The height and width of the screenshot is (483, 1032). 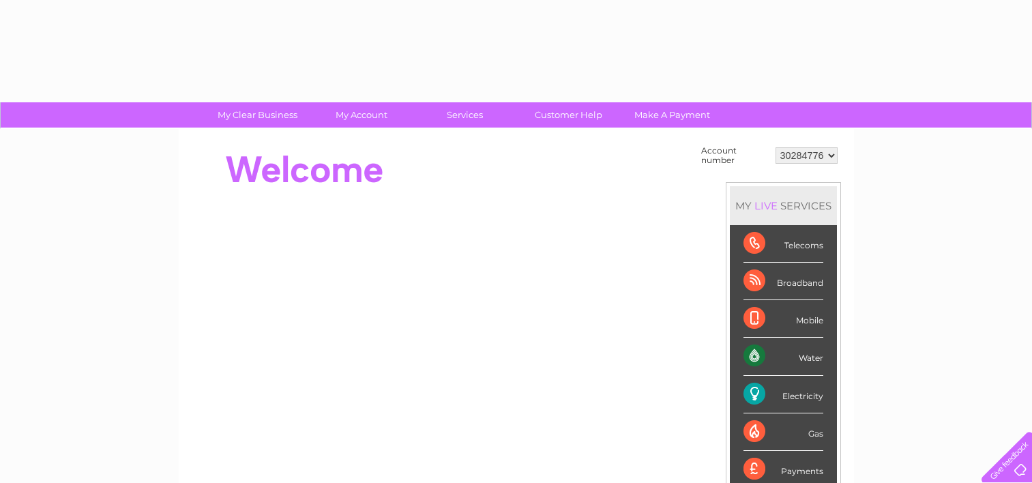 What do you see at coordinates (568, 115) in the screenshot?
I see `a: Customer Help` at bounding box center [568, 115].